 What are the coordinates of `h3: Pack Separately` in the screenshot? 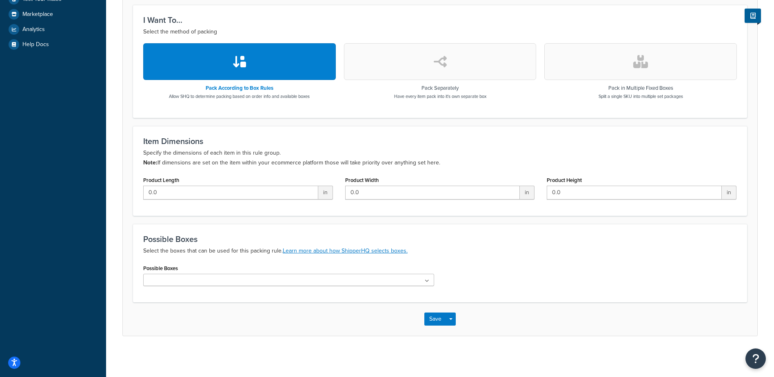 It's located at (440, 88).